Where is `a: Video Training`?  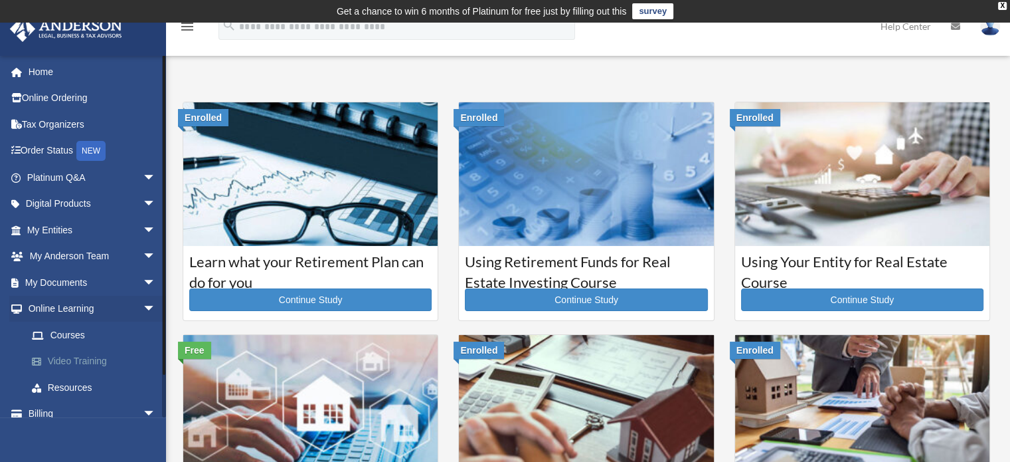 a: Video Training is located at coordinates (97, 361).